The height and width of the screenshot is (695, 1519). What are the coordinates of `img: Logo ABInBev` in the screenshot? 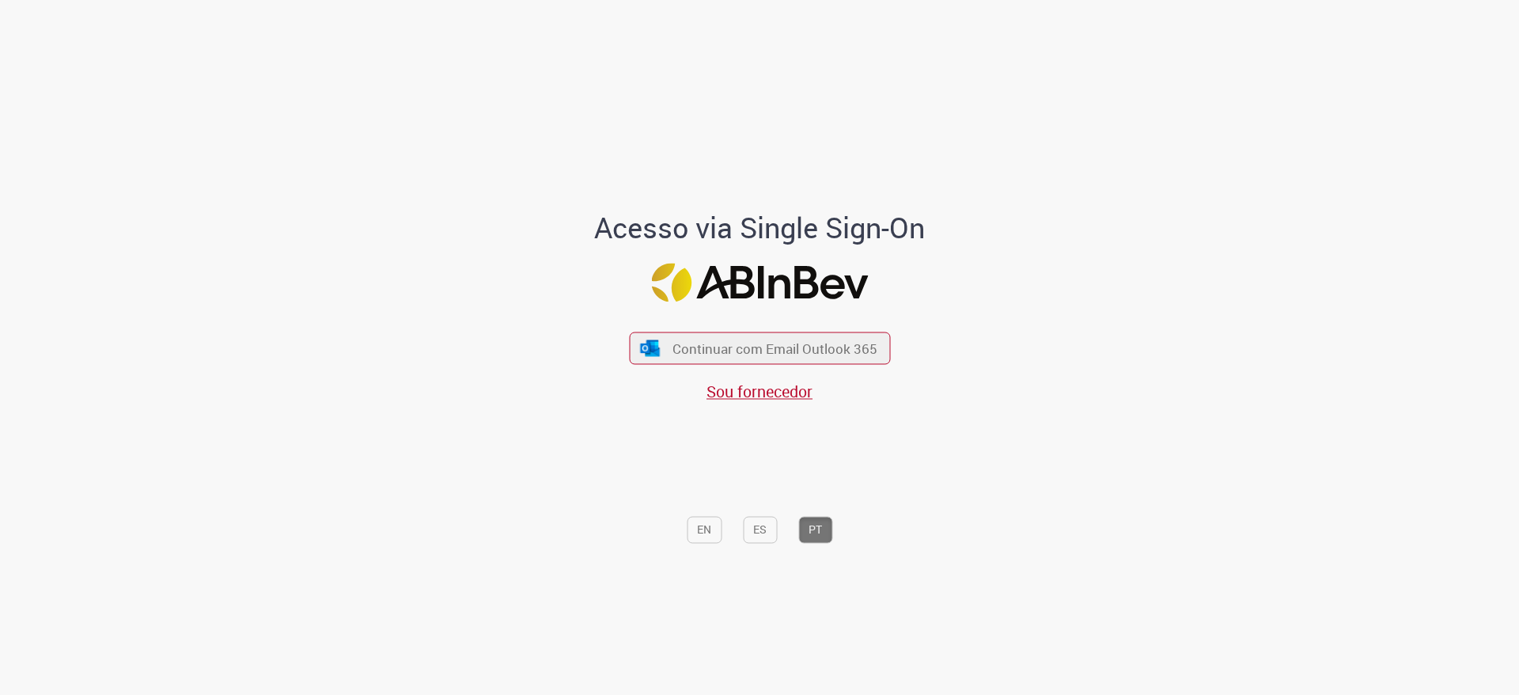 It's located at (760, 282).